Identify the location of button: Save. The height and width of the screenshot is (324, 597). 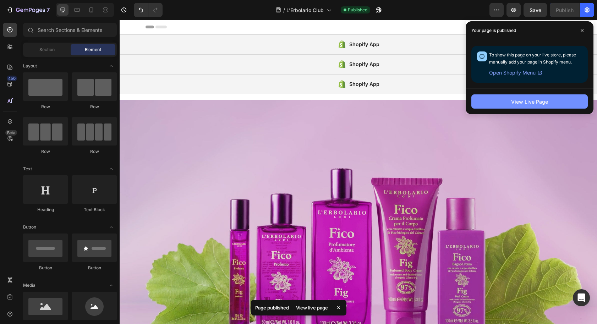
(535, 10).